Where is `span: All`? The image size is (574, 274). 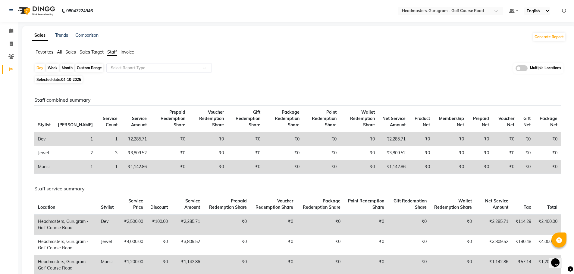 span: All is located at coordinates (59, 52).